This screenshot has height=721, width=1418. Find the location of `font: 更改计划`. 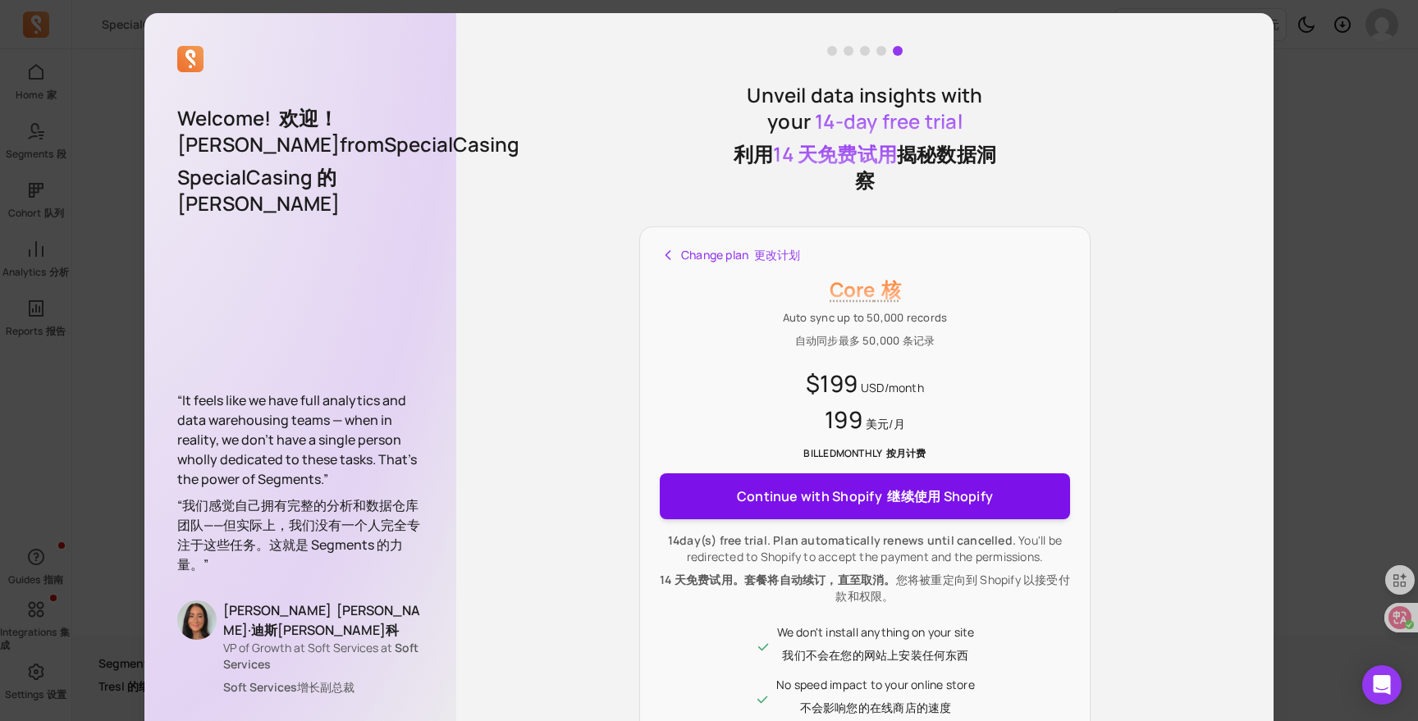

font: 更改计划 is located at coordinates (777, 254).